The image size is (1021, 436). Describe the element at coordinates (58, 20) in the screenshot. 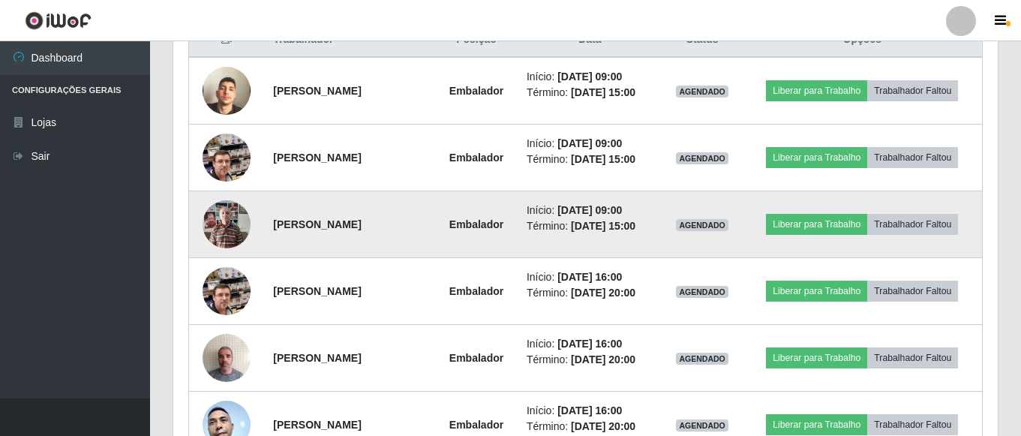

I see `img: CoreUI Logo` at that location.